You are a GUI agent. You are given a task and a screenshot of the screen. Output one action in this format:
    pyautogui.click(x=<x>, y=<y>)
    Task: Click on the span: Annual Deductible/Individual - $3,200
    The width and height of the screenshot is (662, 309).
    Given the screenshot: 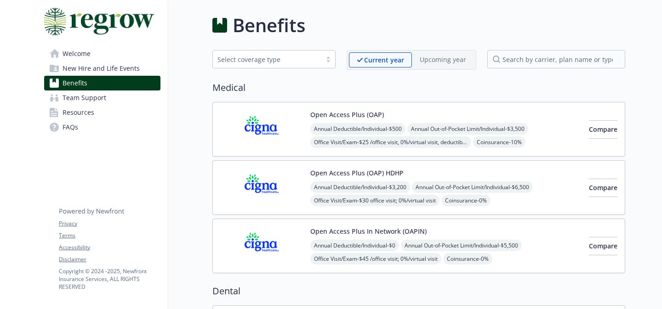 What is the action you would take?
    pyautogui.click(x=360, y=187)
    